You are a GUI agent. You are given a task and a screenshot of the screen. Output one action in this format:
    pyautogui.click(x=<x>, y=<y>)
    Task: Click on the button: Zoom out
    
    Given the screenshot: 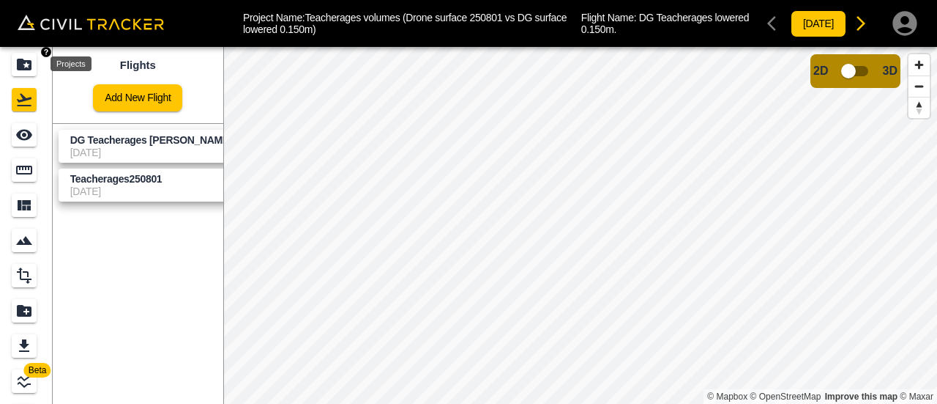 What is the action you would take?
    pyautogui.click(x=919, y=86)
    